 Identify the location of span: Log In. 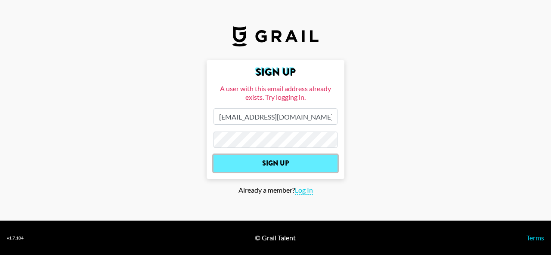
(304, 190).